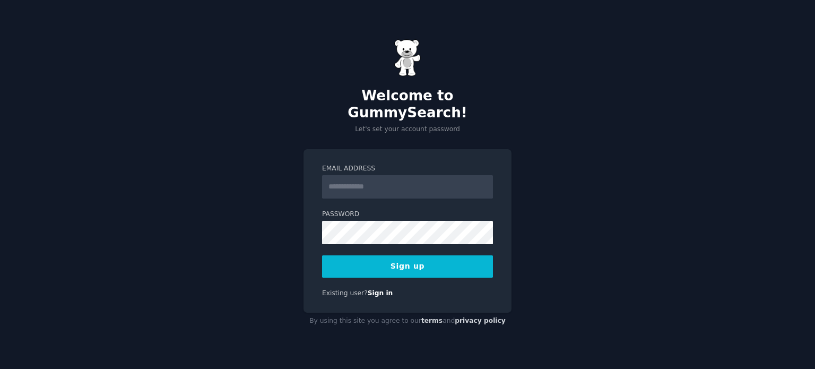  Describe the element at coordinates (408, 321) in the screenshot. I see `div: By using this site you agree to our and` at that location.